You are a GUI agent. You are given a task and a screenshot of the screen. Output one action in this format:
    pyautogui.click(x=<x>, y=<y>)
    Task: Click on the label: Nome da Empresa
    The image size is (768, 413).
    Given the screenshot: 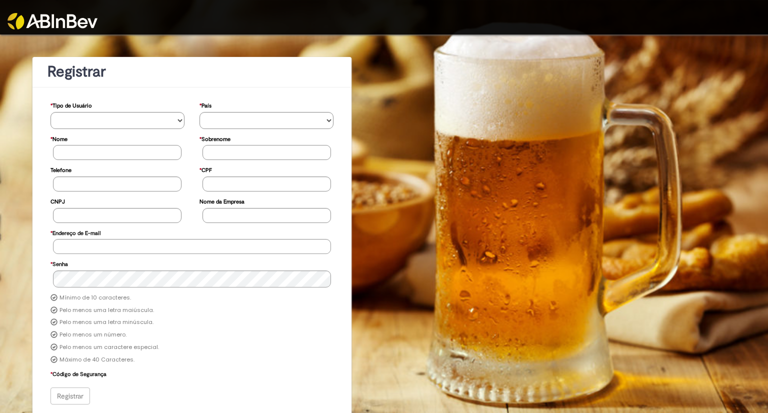 What is the action you would take?
    pyautogui.click(x=222, y=200)
    